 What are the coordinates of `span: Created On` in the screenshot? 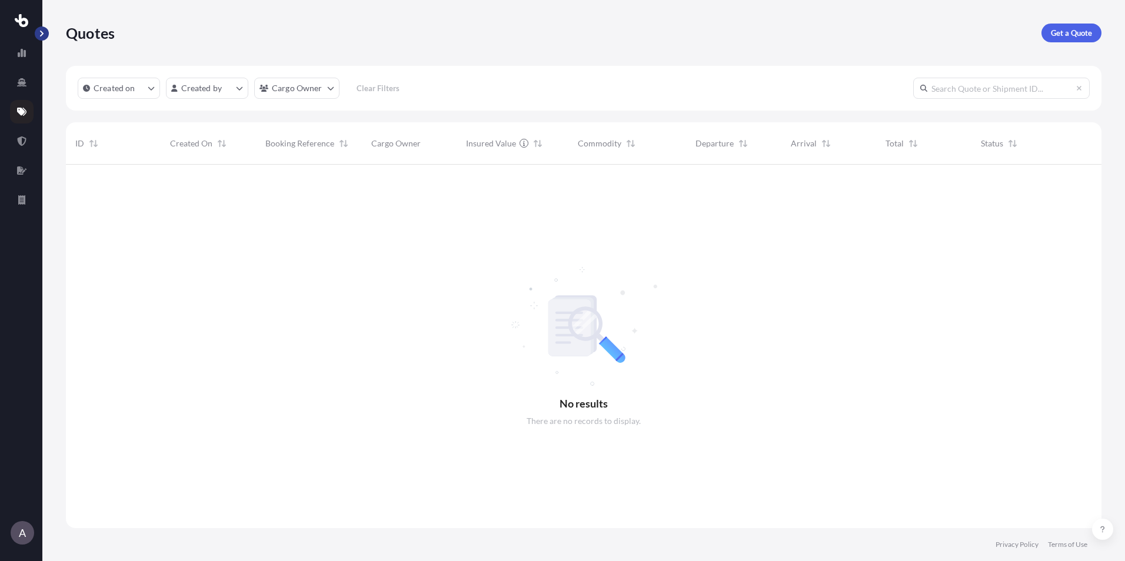 It's located at (191, 144).